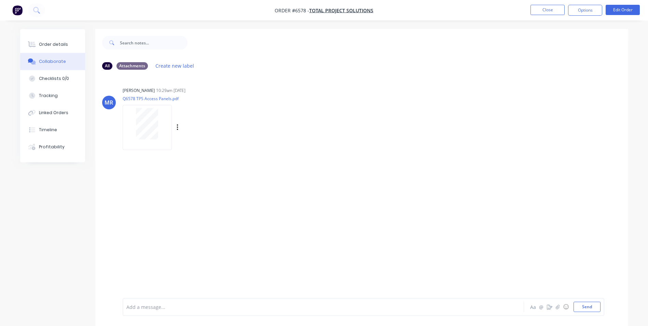  Describe the element at coordinates (53, 113) in the screenshot. I see `button: Linked Orders` at that location.